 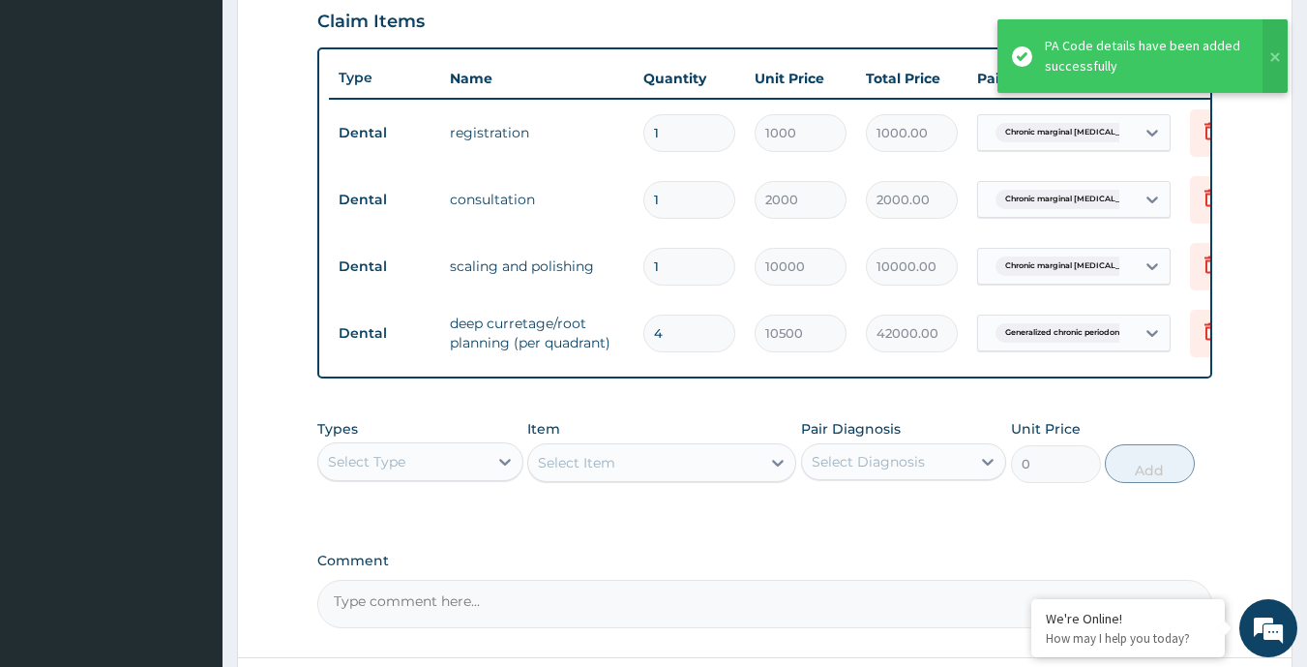 I want to click on th: Name, so click(x=537, y=78).